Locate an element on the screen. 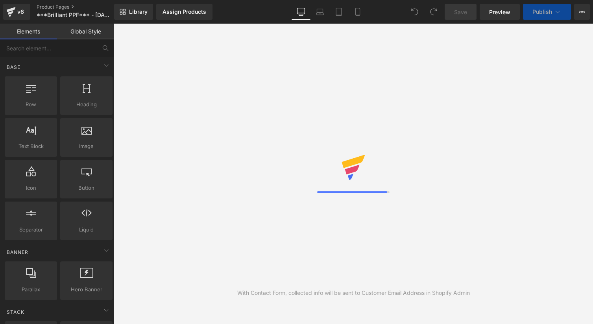 The image size is (593, 324). a: Product Pages is located at coordinates (81, 7).